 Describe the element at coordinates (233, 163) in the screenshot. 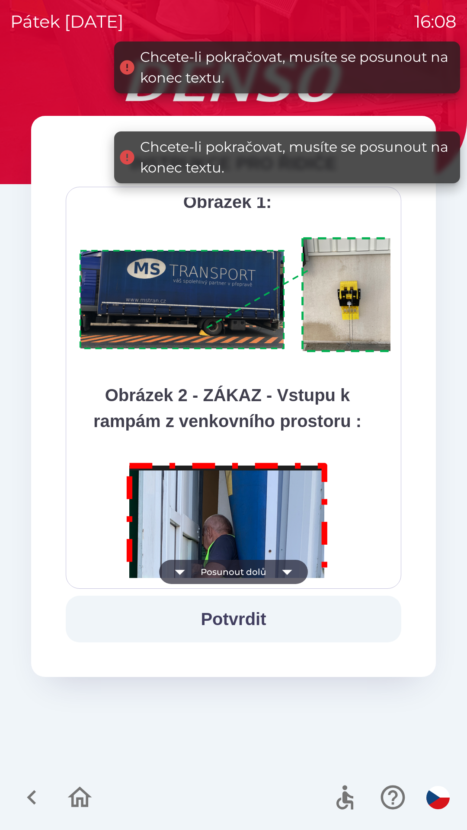

I see `div: INSTRUKCE PRO ŘIDIČE` at that location.